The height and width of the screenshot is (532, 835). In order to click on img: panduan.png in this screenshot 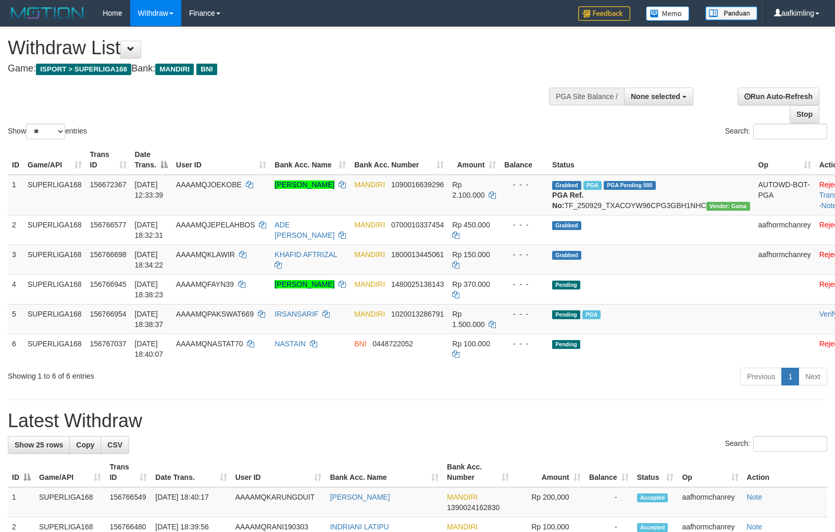, I will do `click(732, 13)`.